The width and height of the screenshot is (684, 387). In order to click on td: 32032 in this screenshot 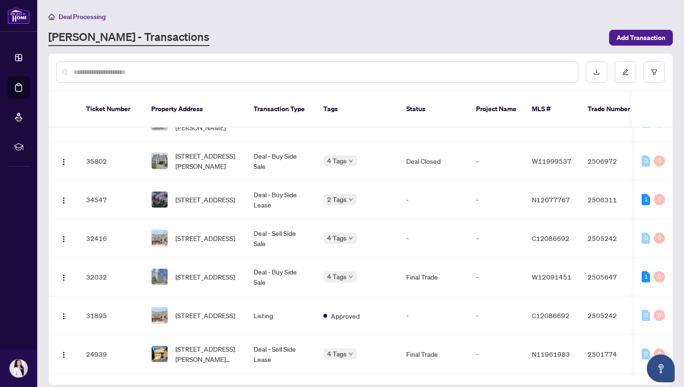, I will do `click(111, 277)`.